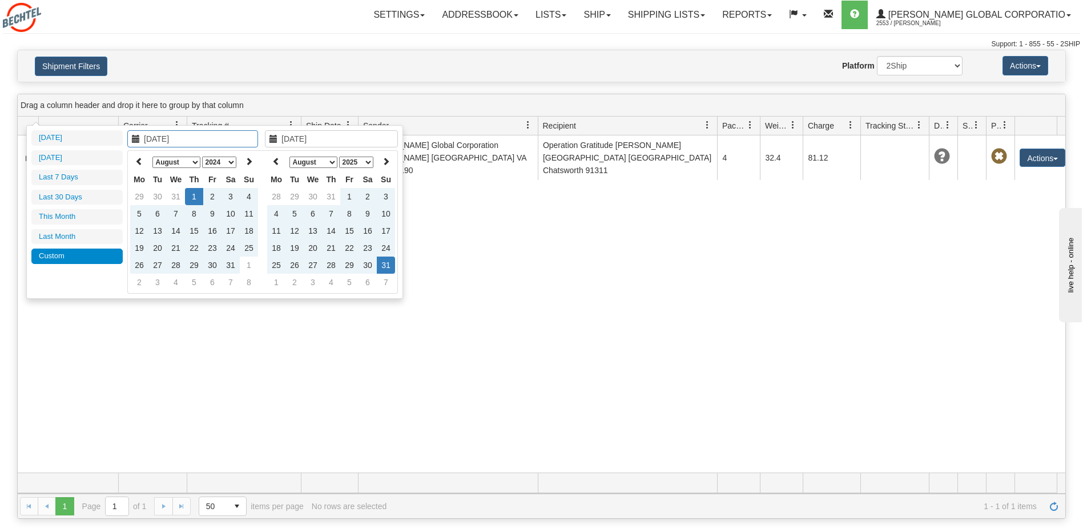 This screenshot has width=1083, height=528. Describe the element at coordinates (851, 125) in the screenshot. I see `a: Charge filter column settings` at that location.